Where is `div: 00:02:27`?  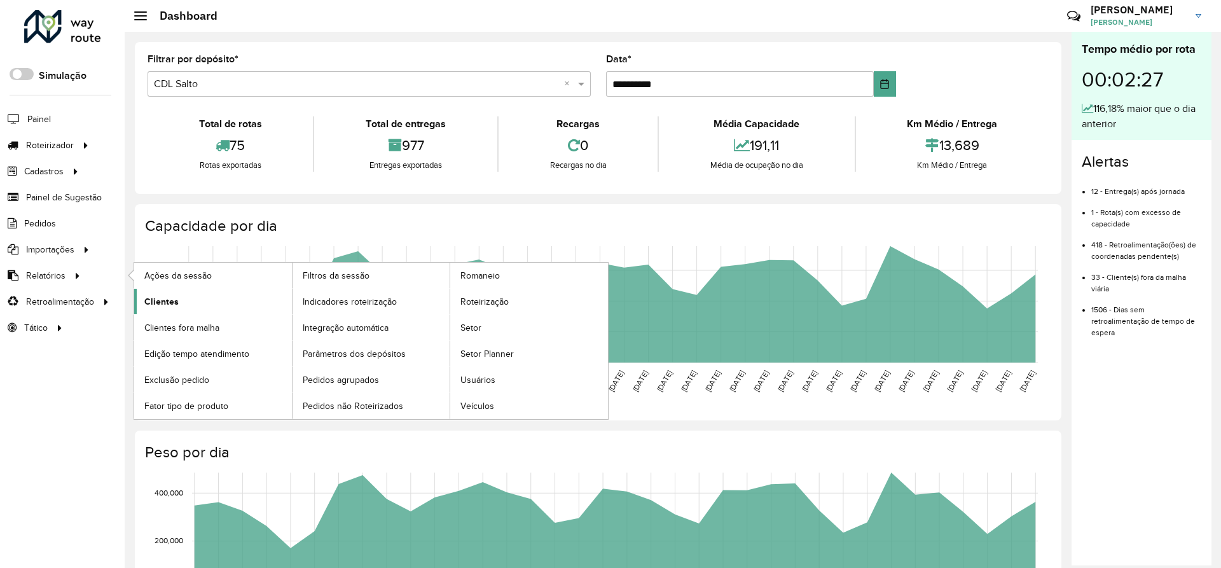
div: 00:02:27 is located at coordinates (1141, 79).